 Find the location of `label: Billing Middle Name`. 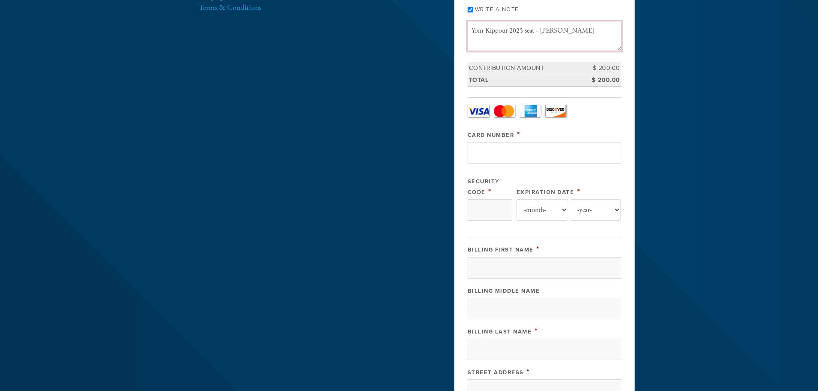

label: Billing Middle Name is located at coordinates (504, 291).